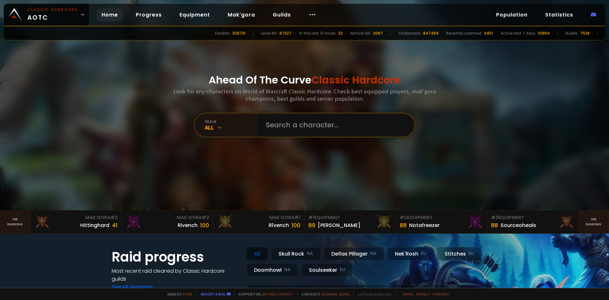 The width and height of the screenshot is (609, 300). What do you see at coordinates (282, 15) in the screenshot?
I see `a: Guilds` at bounding box center [282, 15].